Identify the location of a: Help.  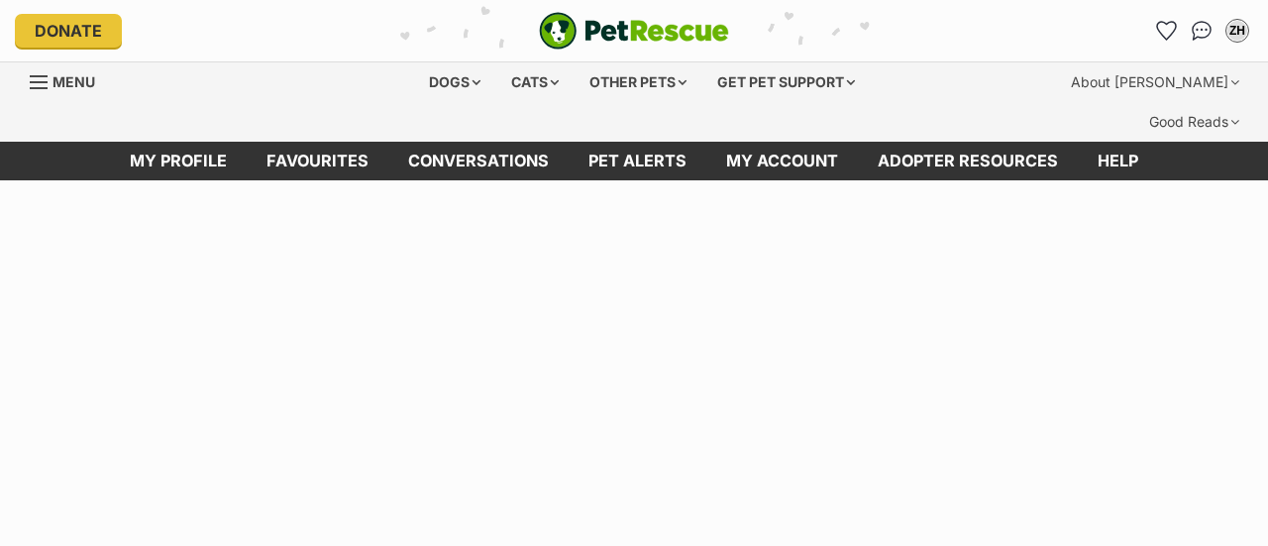
(1117, 160).